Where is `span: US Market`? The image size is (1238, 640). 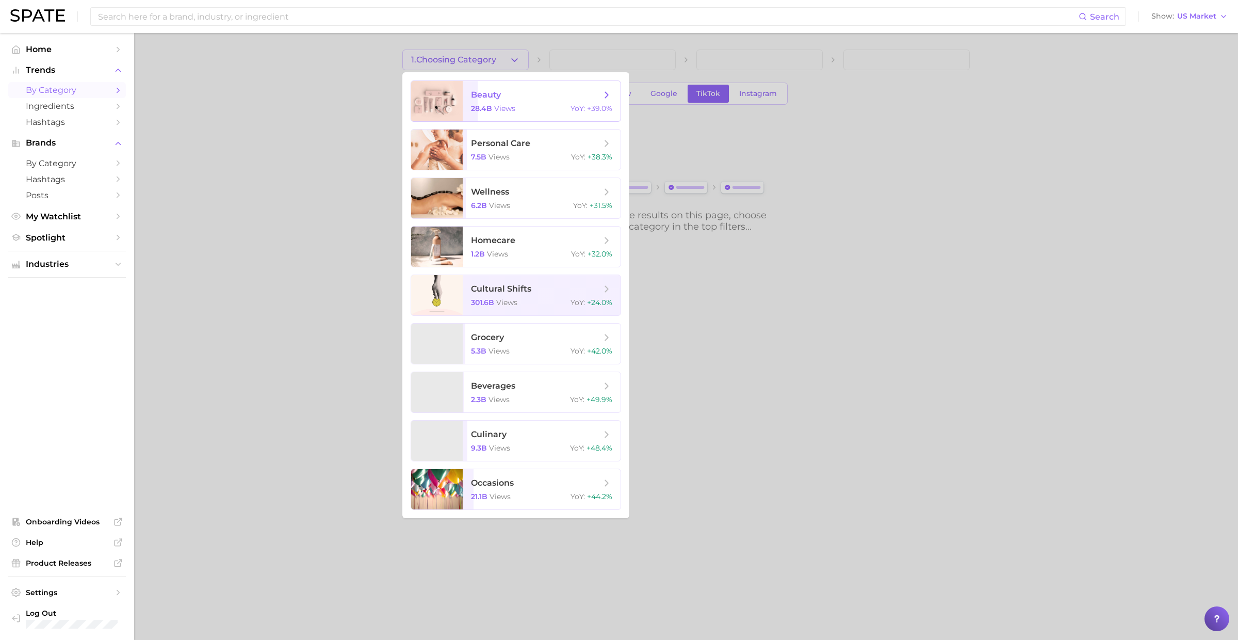 span: US Market is located at coordinates (1197, 16).